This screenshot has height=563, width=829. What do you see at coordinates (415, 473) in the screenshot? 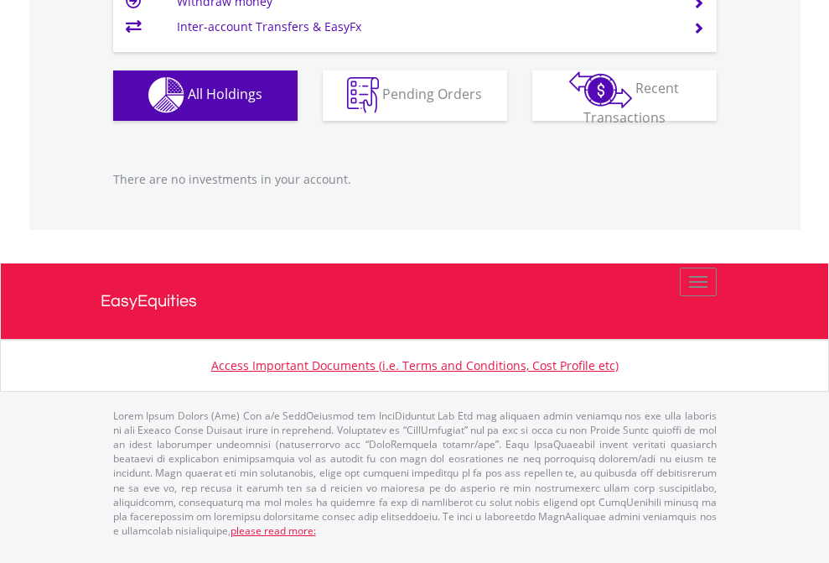
I see `p: Lorem Ipsum Dolors (Ame) Con a/e SeddOeiusmod tem InciDiduntut Lab Etd mag aliquaen admin veniamq...` at bounding box center [415, 473].